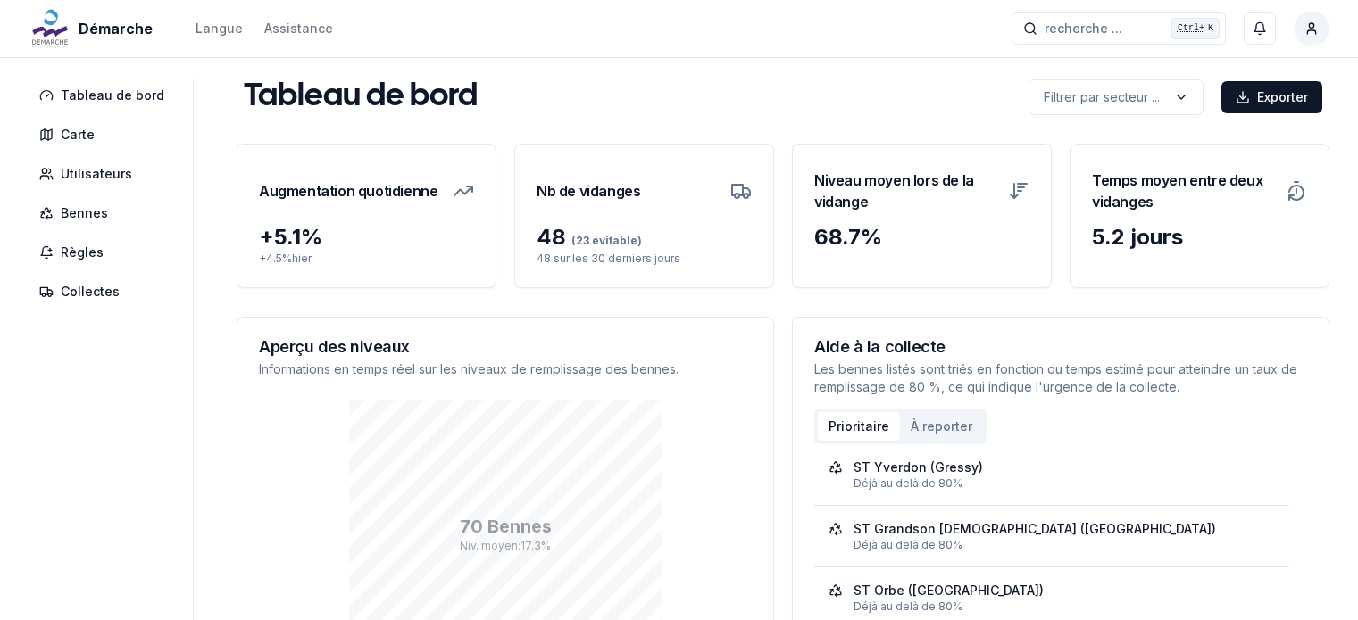 The image size is (1358, 620). Describe the element at coordinates (105, 292) in the screenshot. I see `a: Collectes` at that location.